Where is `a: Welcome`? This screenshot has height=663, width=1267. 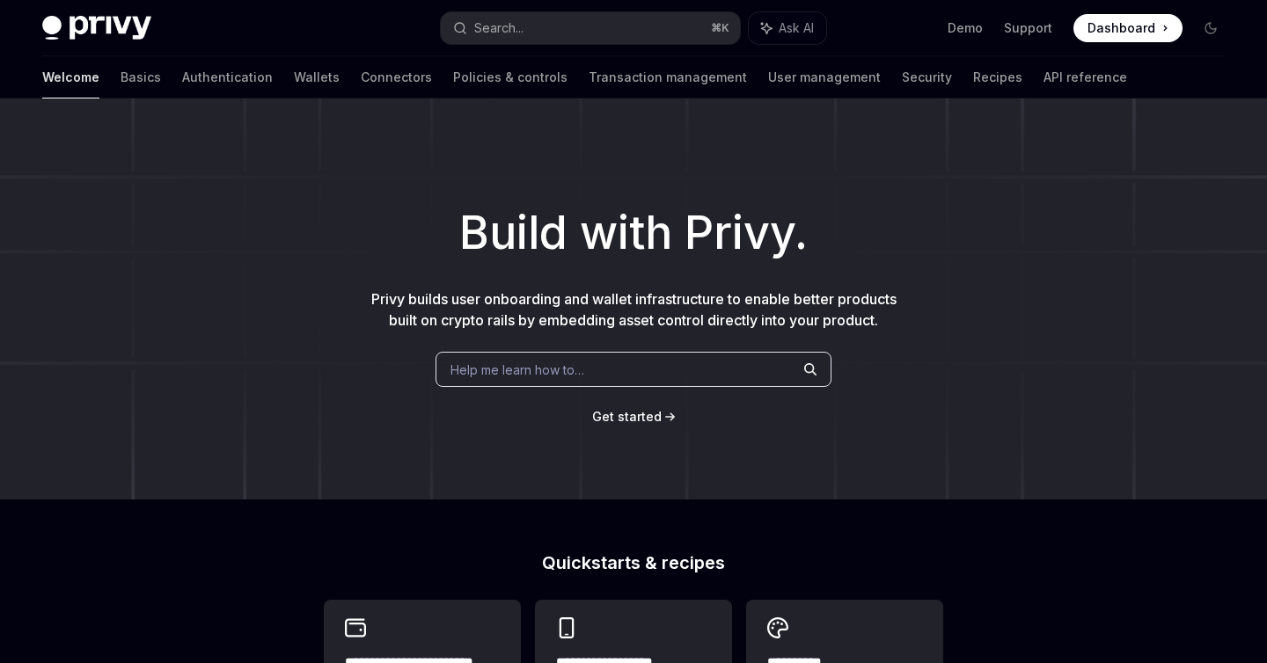
a: Welcome is located at coordinates (70, 77).